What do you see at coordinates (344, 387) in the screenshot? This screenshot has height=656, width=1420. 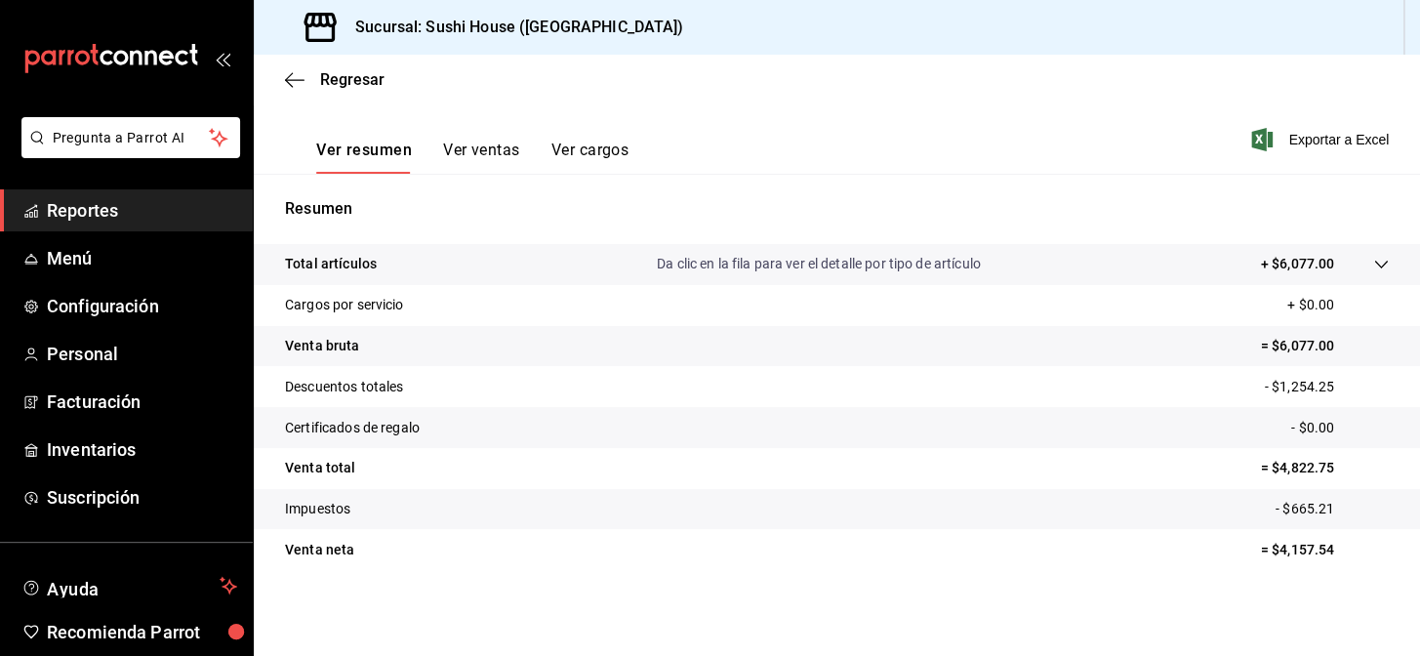 I see `p: Descuentos totales` at bounding box center [344, 387].